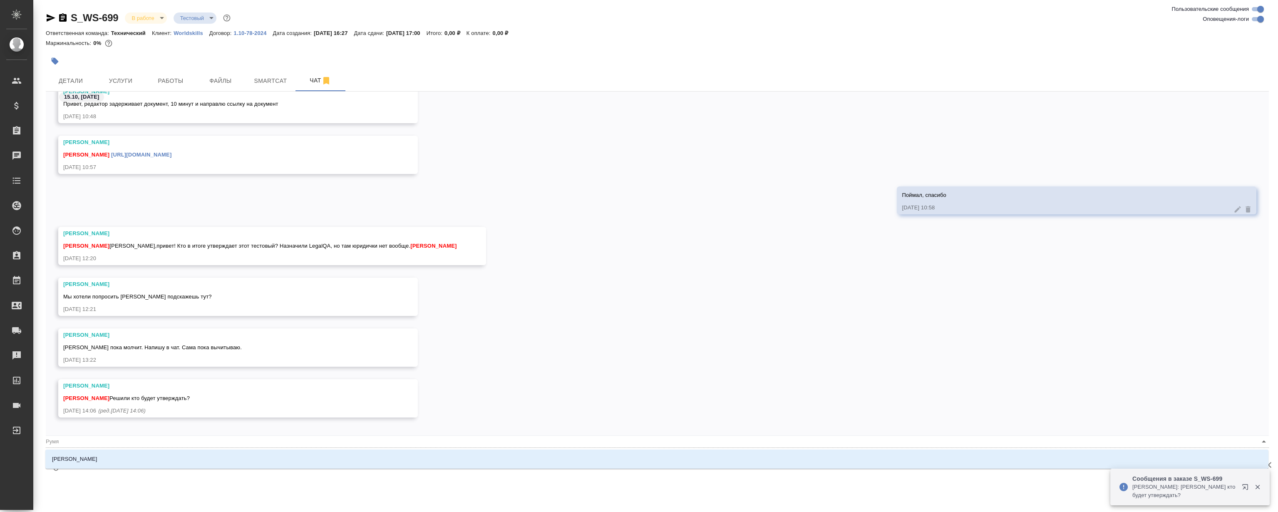 This screenshot has height=512, width=1278. Describe the element at coordinates (63, 18) in the screenshot. I see `button: Скопировать ссылку` at that location.